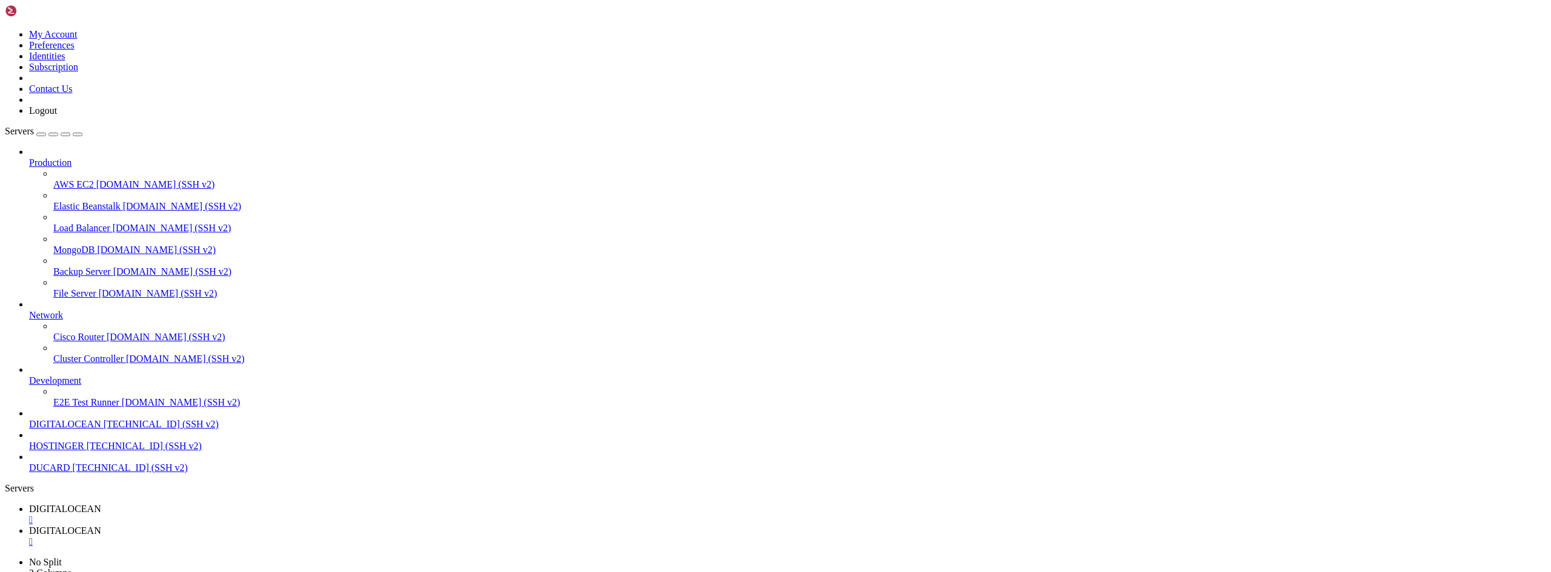  What do you see at coordinates (39, 11) in the screenshot?
I see `img: Shellngn` at bounding box center [39, 11].